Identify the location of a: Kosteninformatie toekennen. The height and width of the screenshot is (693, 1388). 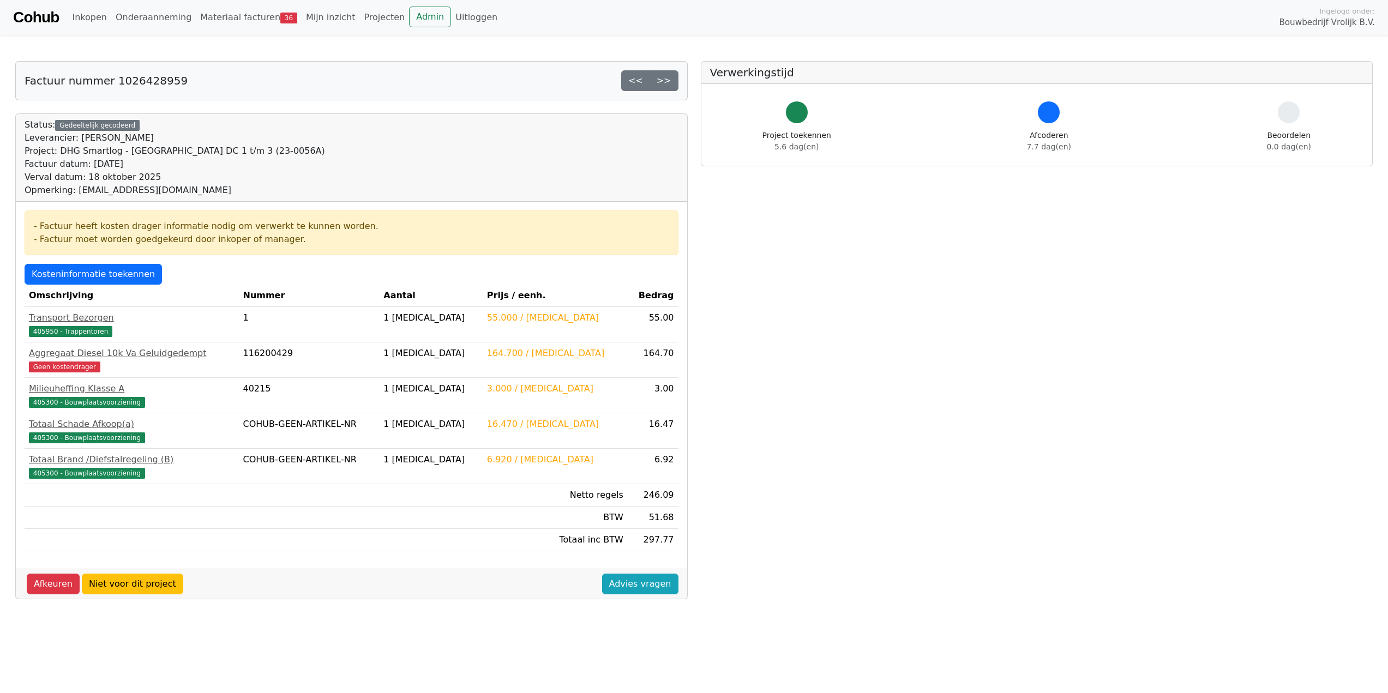
(93, 274).